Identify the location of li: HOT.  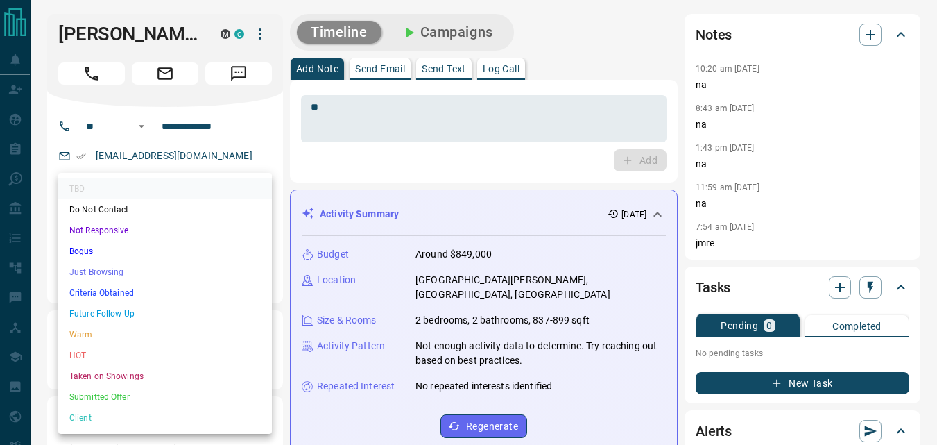
(165, 355).